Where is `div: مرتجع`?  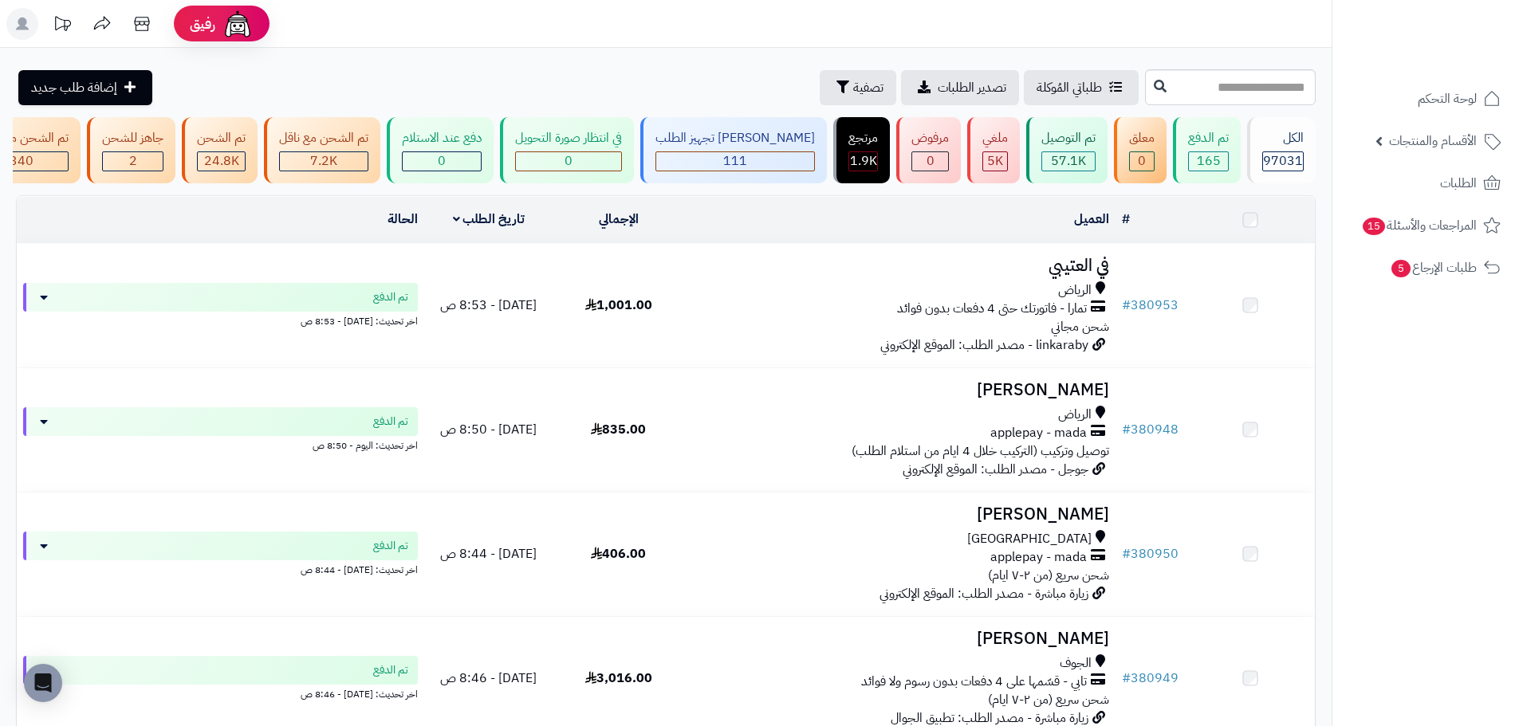 div: مرتجع is located at coordinates (863, 138).